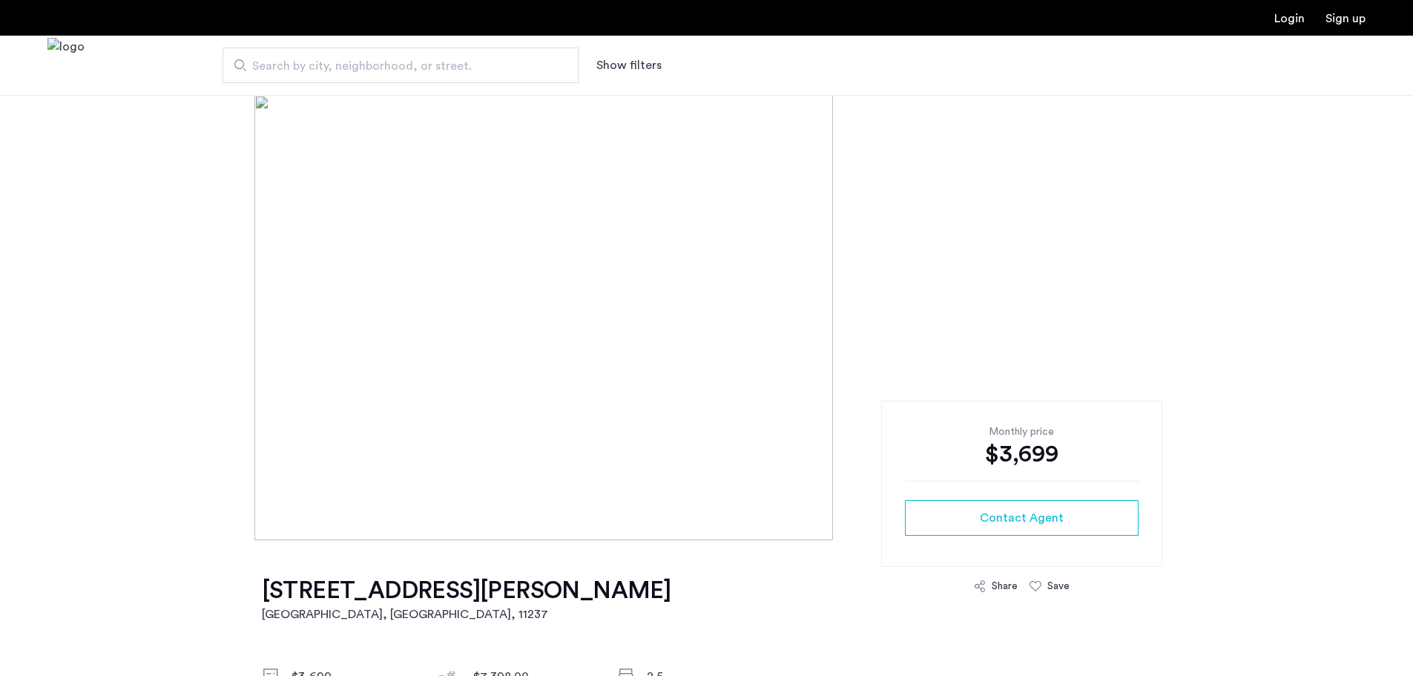 Image resolution: width=1413 pixels, height=676 pixels. Describe the element at coordinates (1004, 586) in the screenshot. I see `div: Share` at that location.